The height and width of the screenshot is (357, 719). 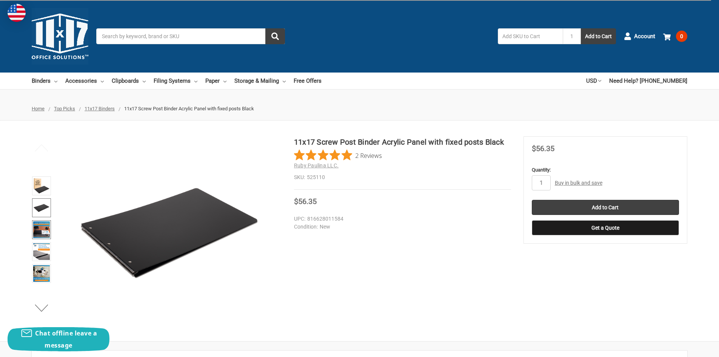 I want to click on label: Quantity:, so click(x=605, y=170).